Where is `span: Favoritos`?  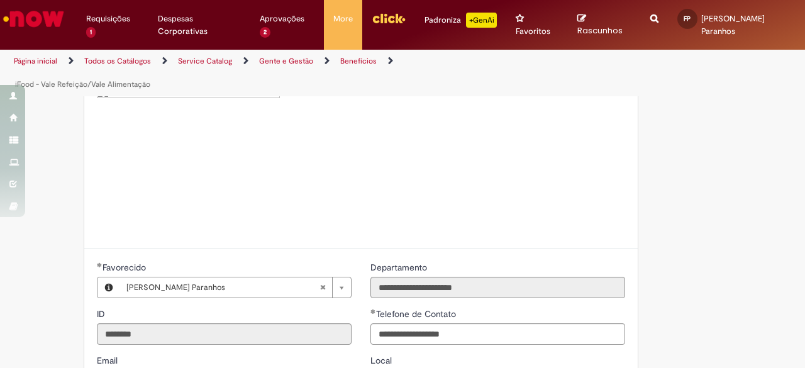
span: Favoritos is located at coordinates (532, 31).